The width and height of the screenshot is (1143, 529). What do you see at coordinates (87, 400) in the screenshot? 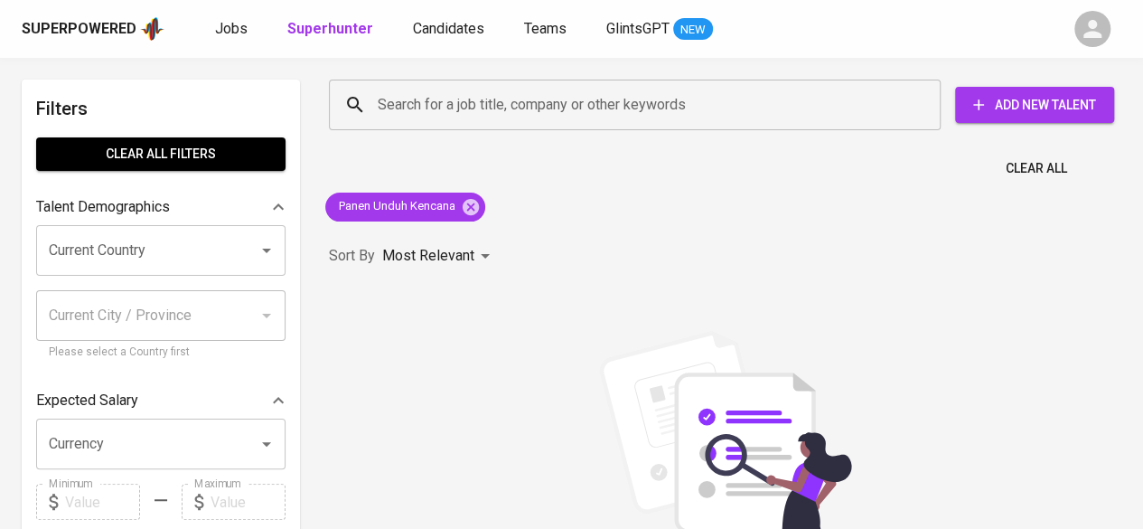
I see `p: Expected Salary` at bounding box center [87, 400].